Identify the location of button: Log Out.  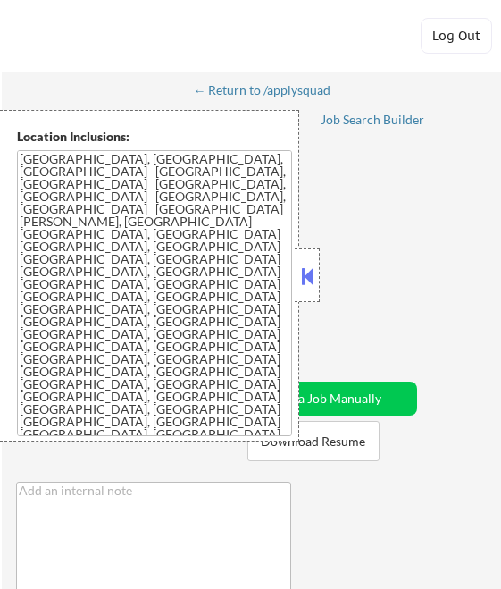
(457, 36).